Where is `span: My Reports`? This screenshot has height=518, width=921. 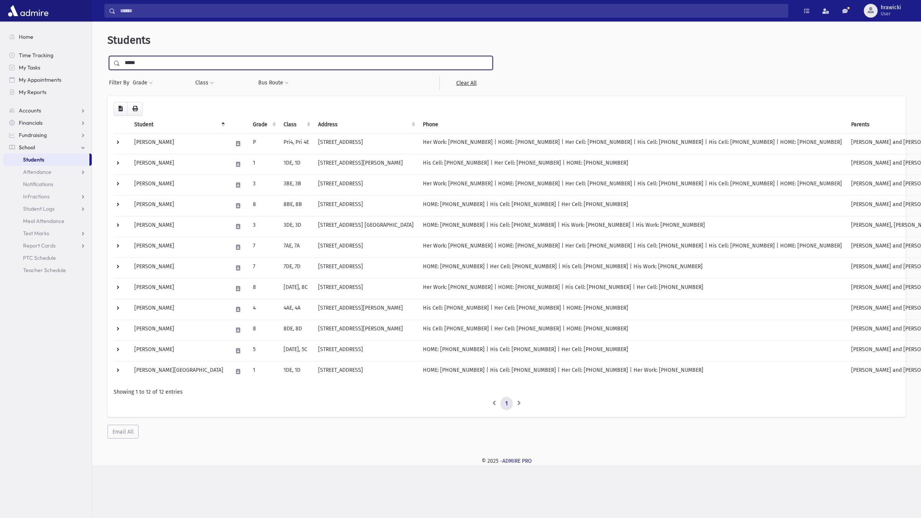 span: My Reports is located at coordinates (33, 92).